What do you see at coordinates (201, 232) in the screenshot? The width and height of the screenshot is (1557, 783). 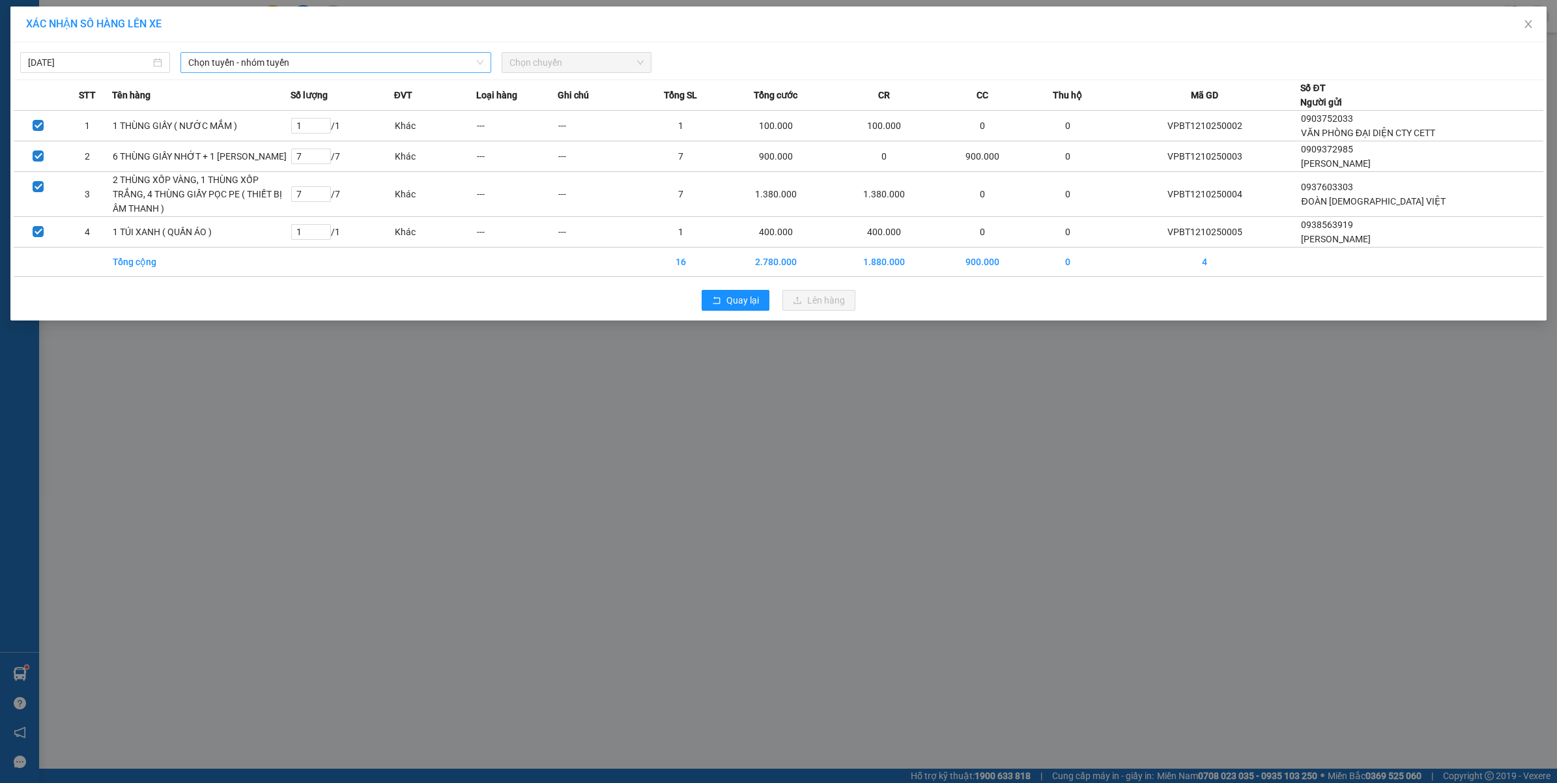 I see `td: 1 TÚI XANH ( QUẦN ÁO )` at bounding box center [201, 232].